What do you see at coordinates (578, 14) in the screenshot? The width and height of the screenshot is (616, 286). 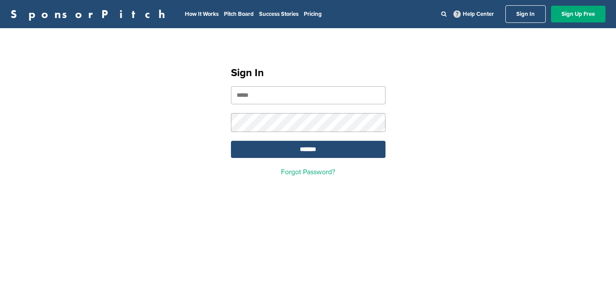 I see `a: Sign Up Free` at bounding box center [578, 14].